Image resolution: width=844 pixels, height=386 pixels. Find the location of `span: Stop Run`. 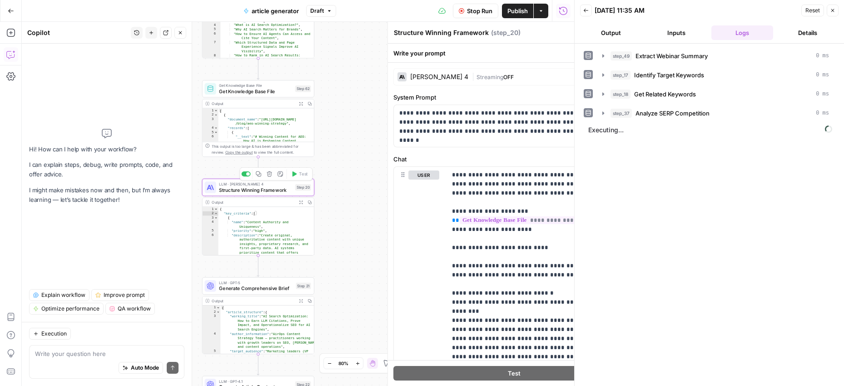

span: Stop Run is located at coordinates (480, 11).